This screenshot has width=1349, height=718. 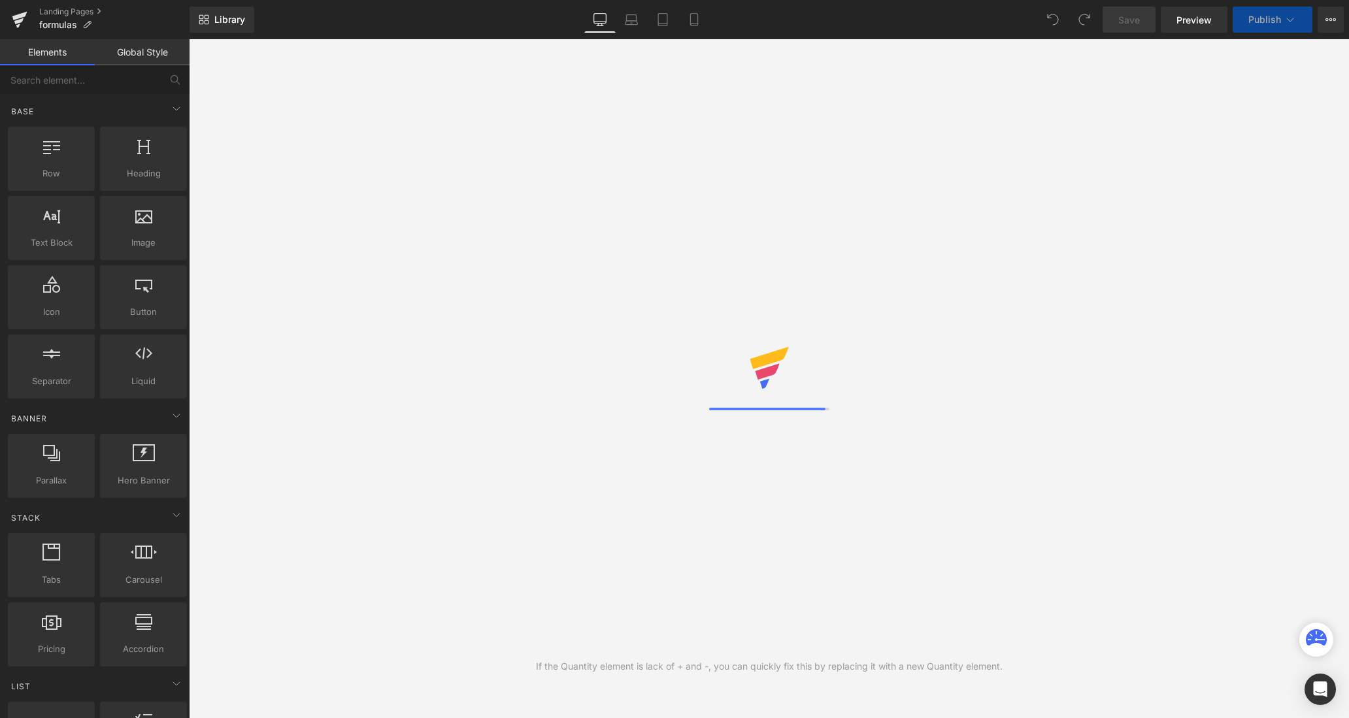 What do you see at coordinates (222, 20) in the screenshot?
I see `a: New Library` at bounding box center [222, 20].